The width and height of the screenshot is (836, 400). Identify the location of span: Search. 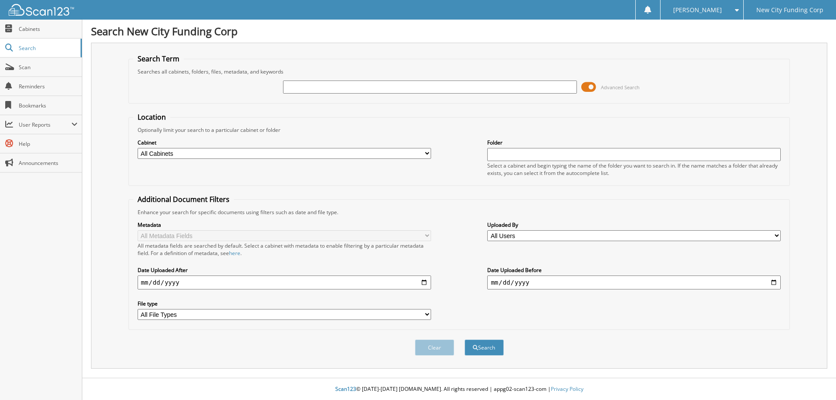
(47, 48).